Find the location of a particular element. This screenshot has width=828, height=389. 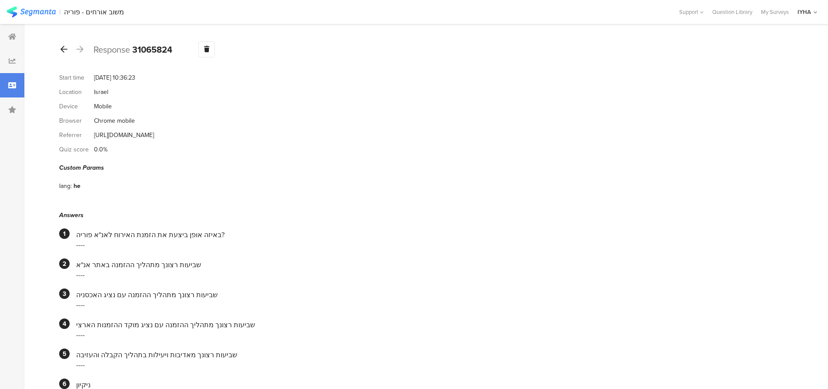

div: Answers is located at coordinates (423, 215).